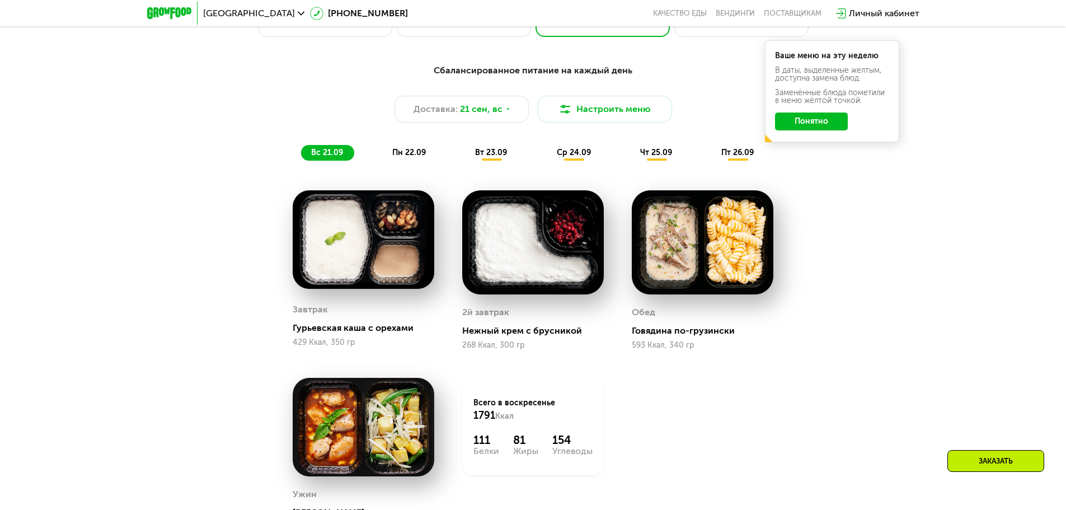 Image resolution: width=1066 pixels, height=510 pixels. I want to click on span: ср 24.09, so click(573, 152).